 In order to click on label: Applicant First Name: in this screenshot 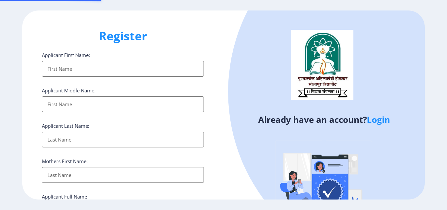, I will do `click(66, 55)`.